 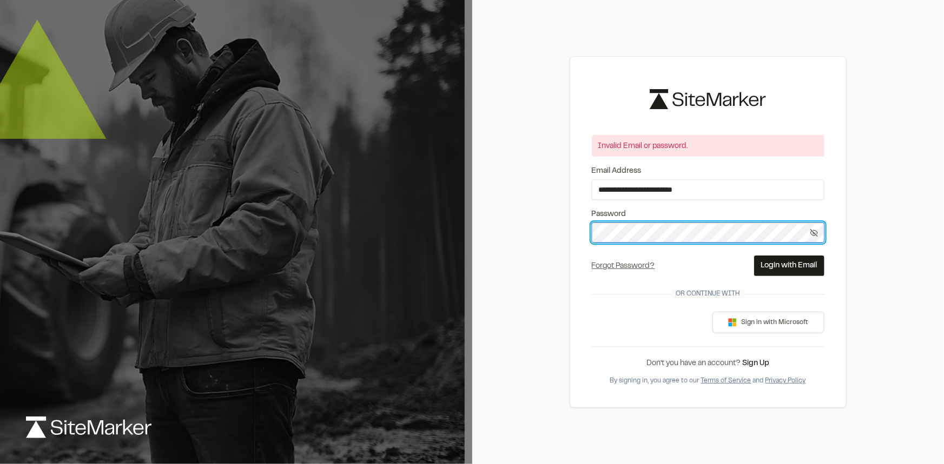 What do you see at coordinates (768, 323) in the screenshot?
I see `button: Sign in with Microsoft` at bounding box center [768, 323].